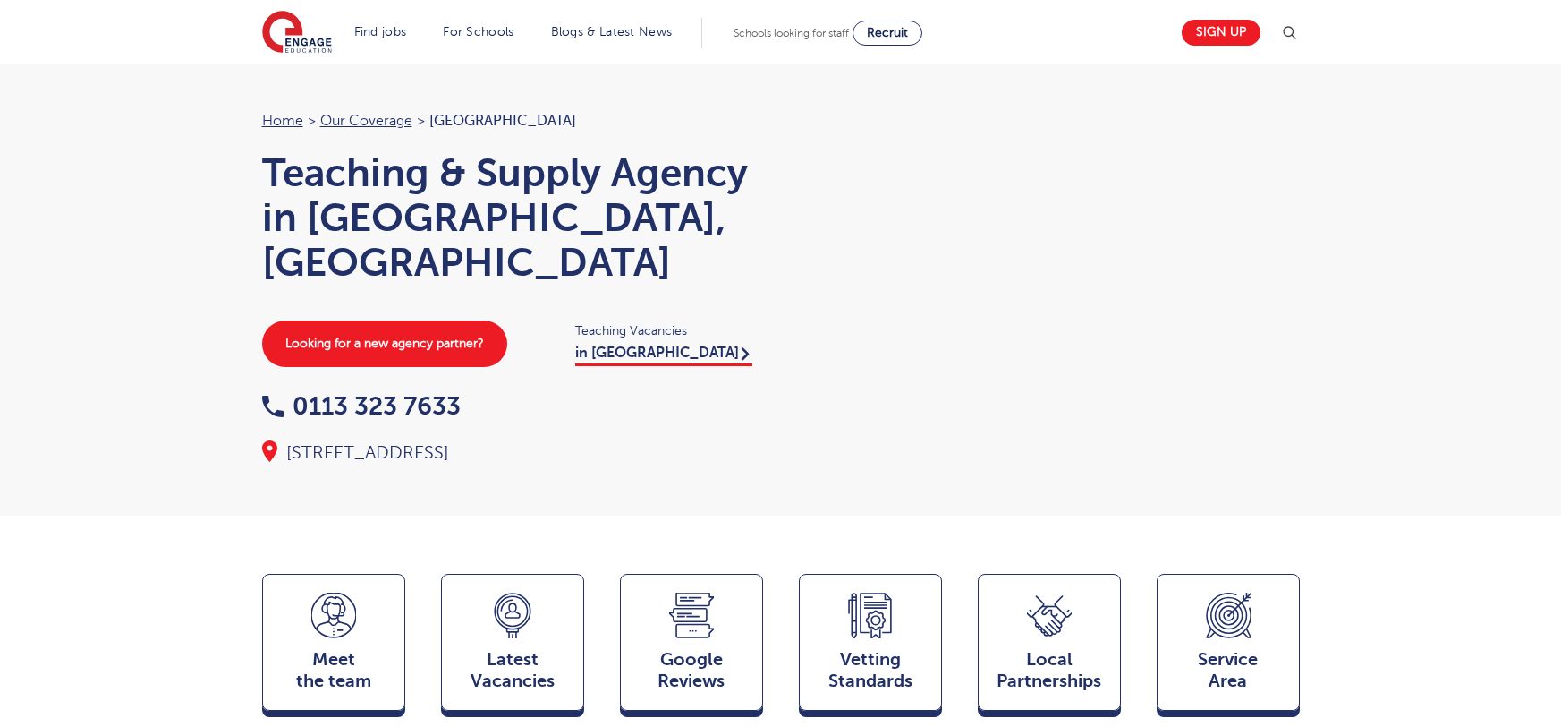 Image resolution: width=1561 pixels, height=727 pixels. I want to click on span: Latest Vacancies, so click(513, 670).